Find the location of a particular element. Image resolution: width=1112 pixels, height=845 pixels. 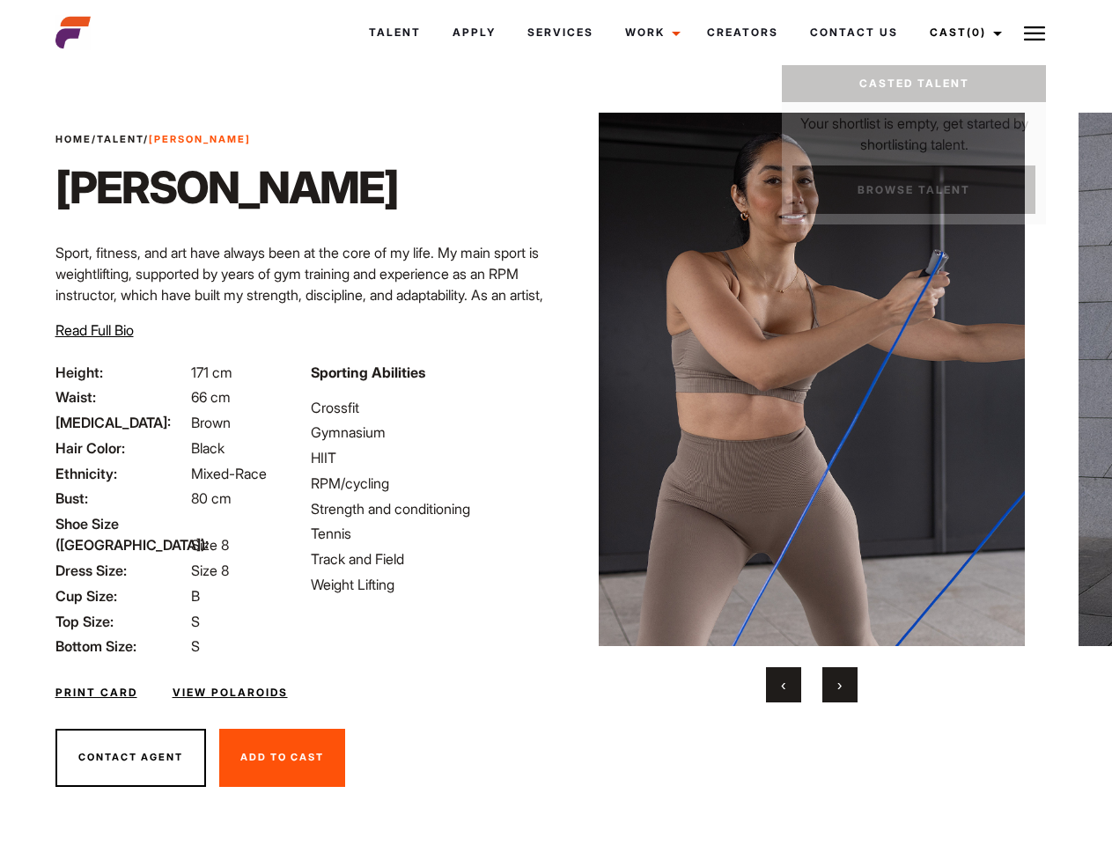

span: Black is located at coordinates (208, 448).